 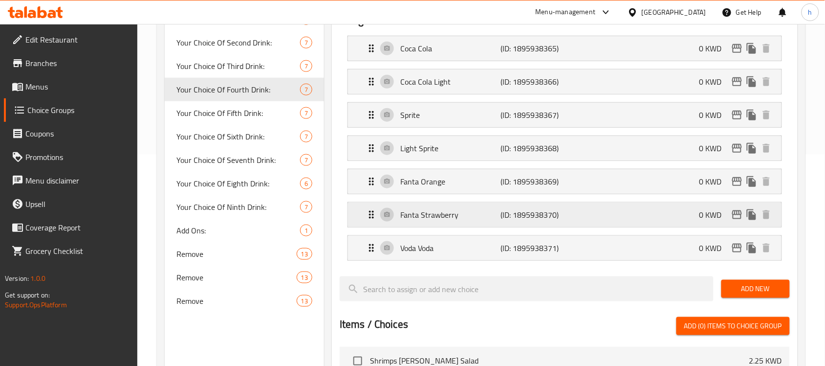 I want to click on a: Coverage Report, so click(x=71, y=227).